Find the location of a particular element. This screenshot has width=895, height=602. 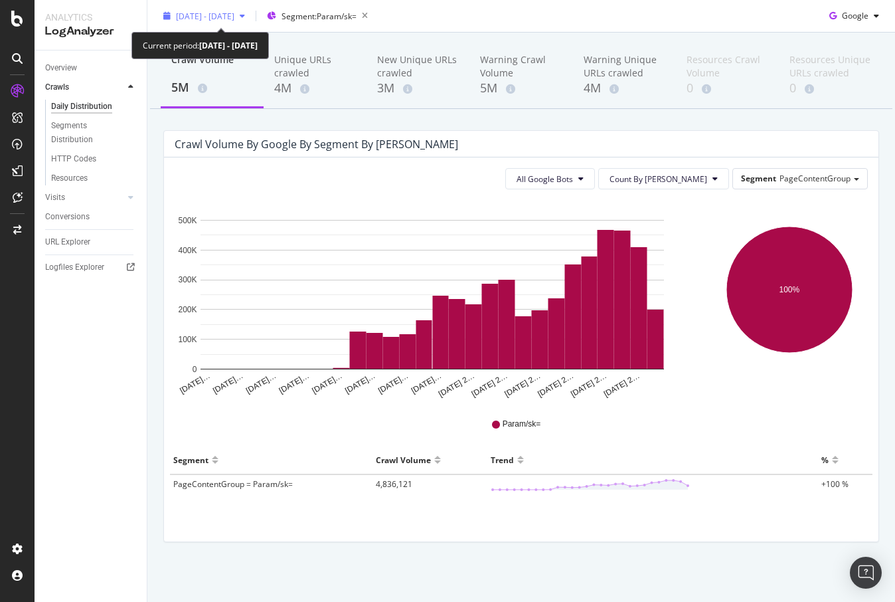

a: Conversions is located at coordinates (91, 217).